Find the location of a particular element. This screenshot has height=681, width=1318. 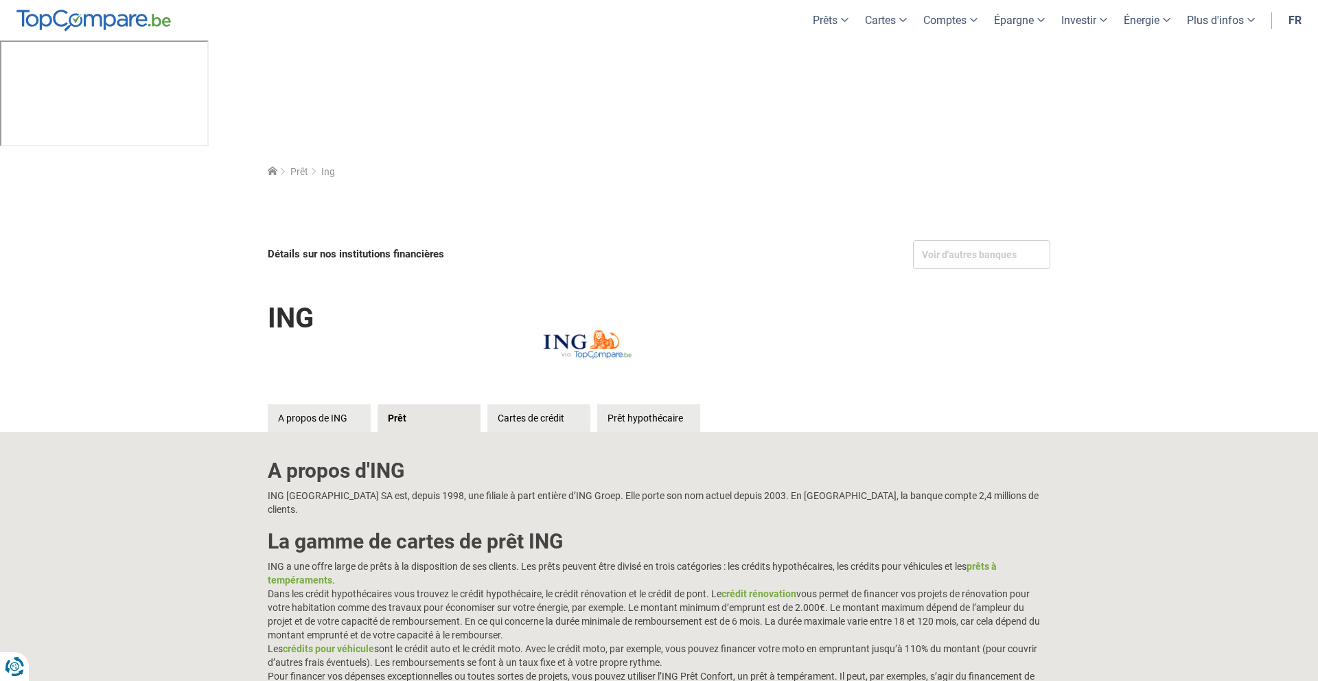

span: Prêt is located at coordinates (299, 172).